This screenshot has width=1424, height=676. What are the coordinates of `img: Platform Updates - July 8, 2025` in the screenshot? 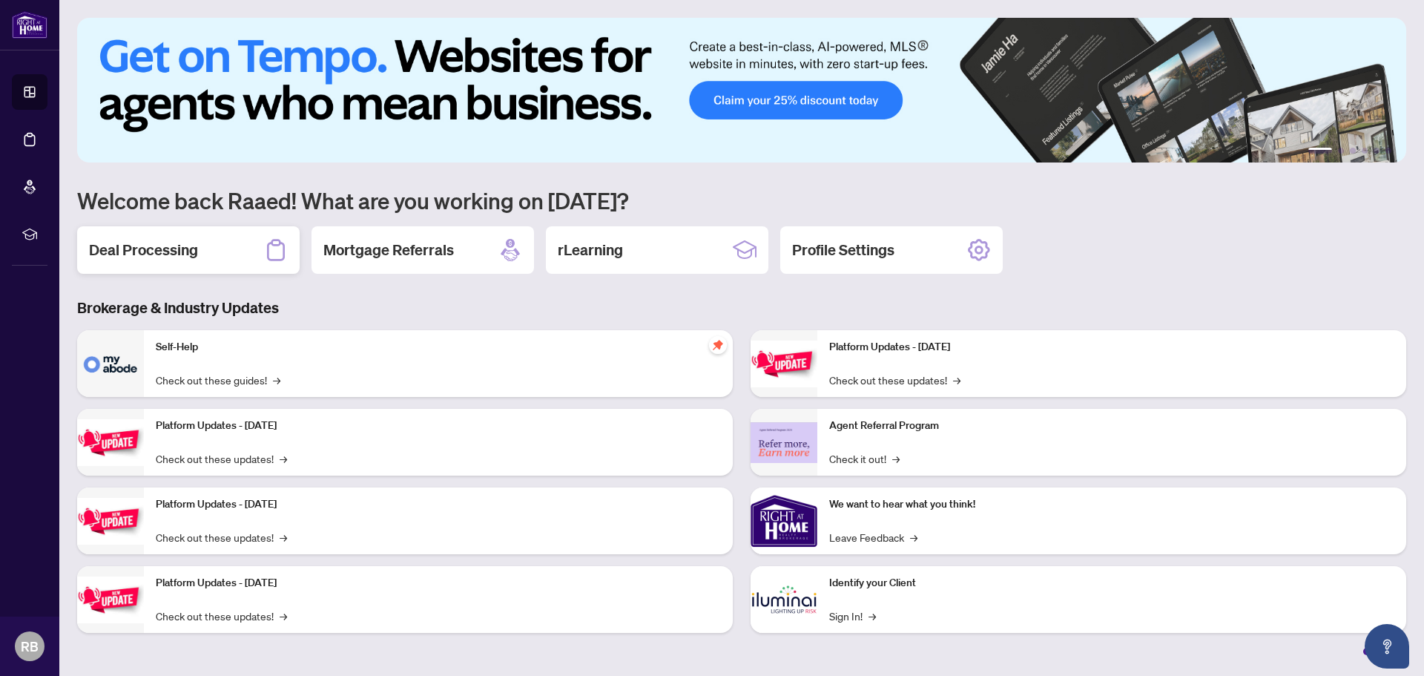 It's located at (110, 599).